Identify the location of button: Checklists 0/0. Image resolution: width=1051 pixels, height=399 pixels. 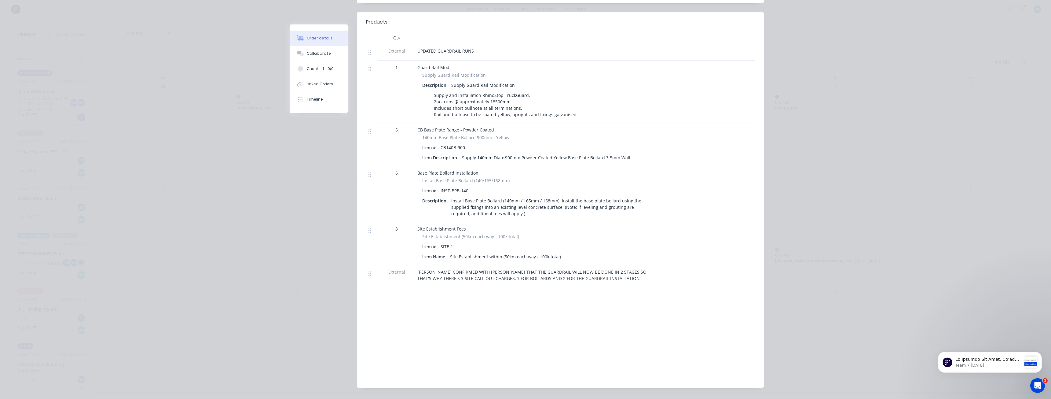
(319, 69).